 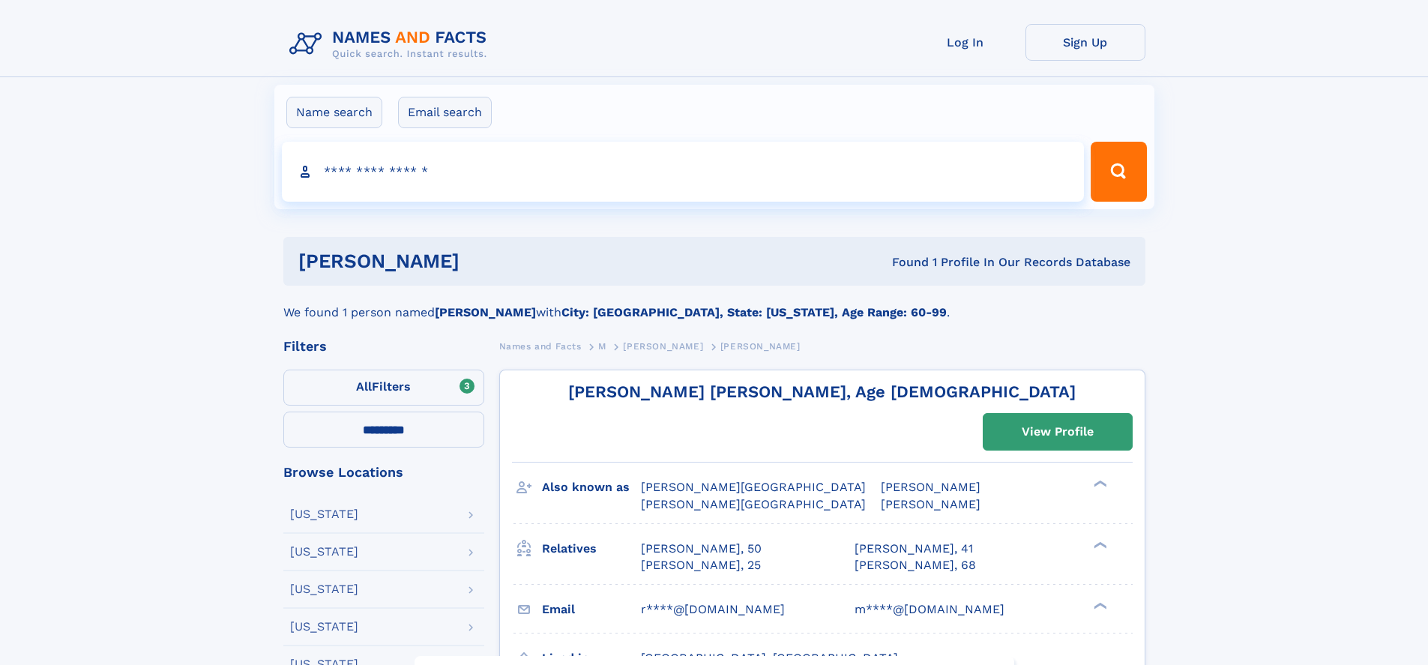 What do you see at coordinates (966, 42) in the screenshot?
I see `a: Log In` at bounding box center [966, 42].